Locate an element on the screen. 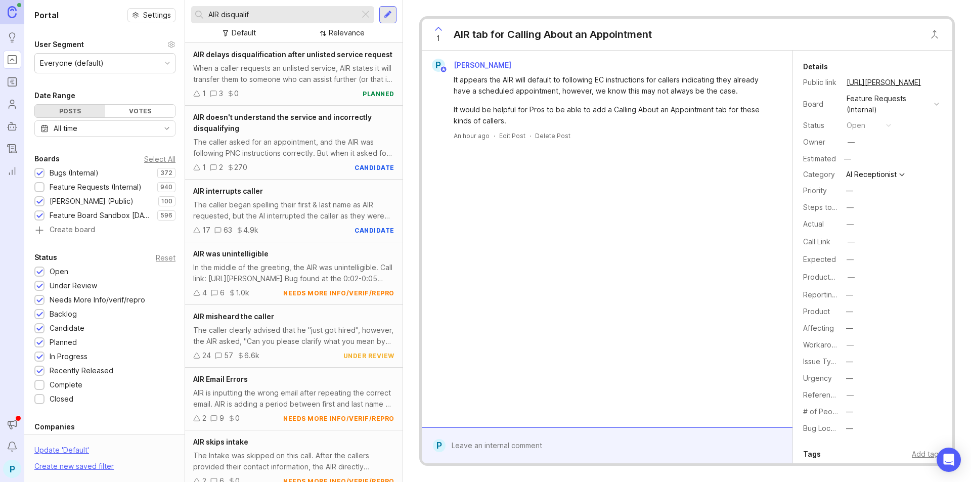  button: Actual is located at coordinates (851, 224).